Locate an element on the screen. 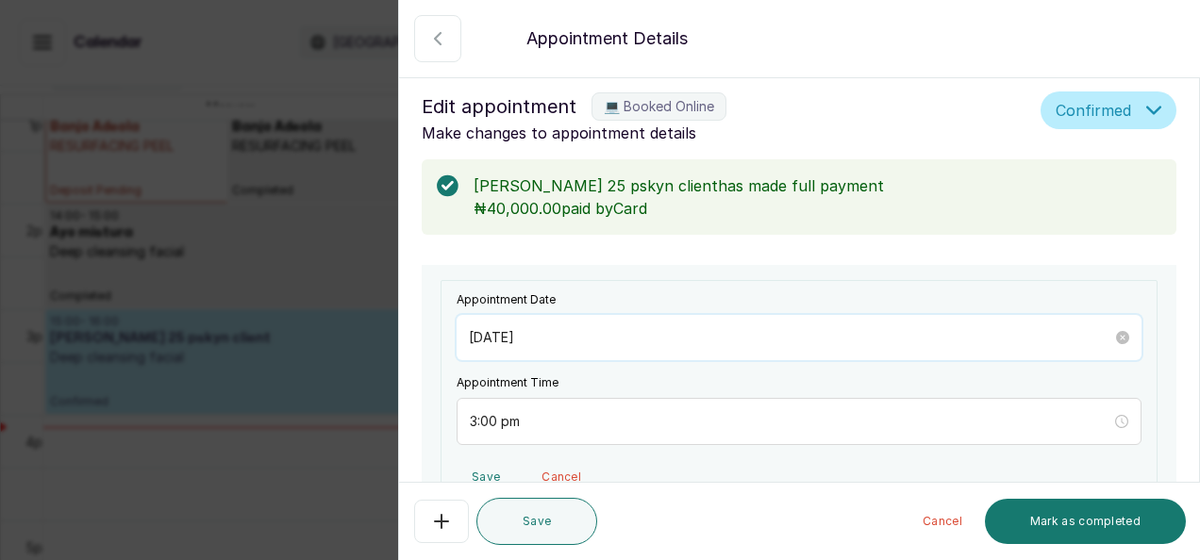 This screenshot has width=1200, height=560. button: Mark as completed is located at coordinates (1085, 522).